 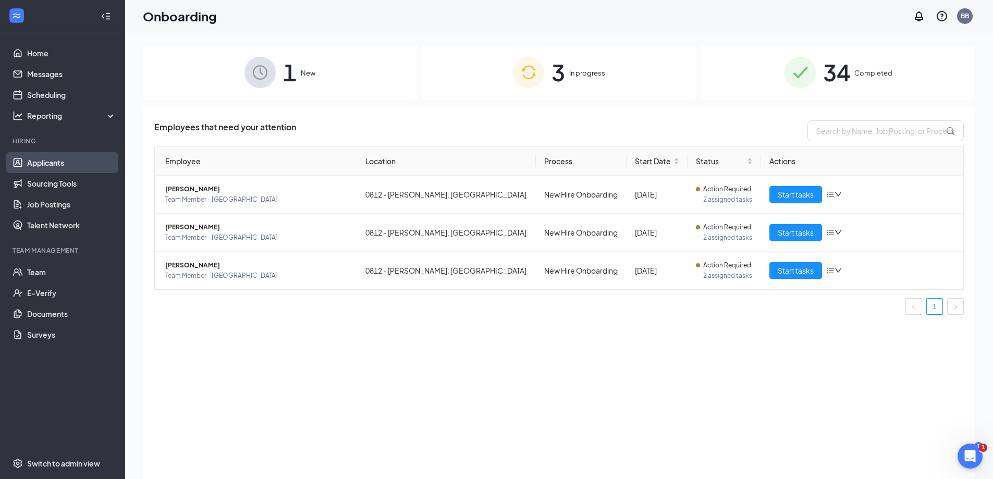 I want to click on div: Team Management, so click(x=63, y=250).